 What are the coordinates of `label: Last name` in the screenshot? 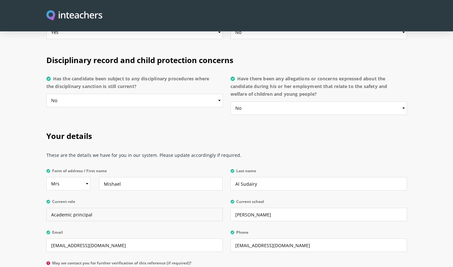 It's located at (319, 173).